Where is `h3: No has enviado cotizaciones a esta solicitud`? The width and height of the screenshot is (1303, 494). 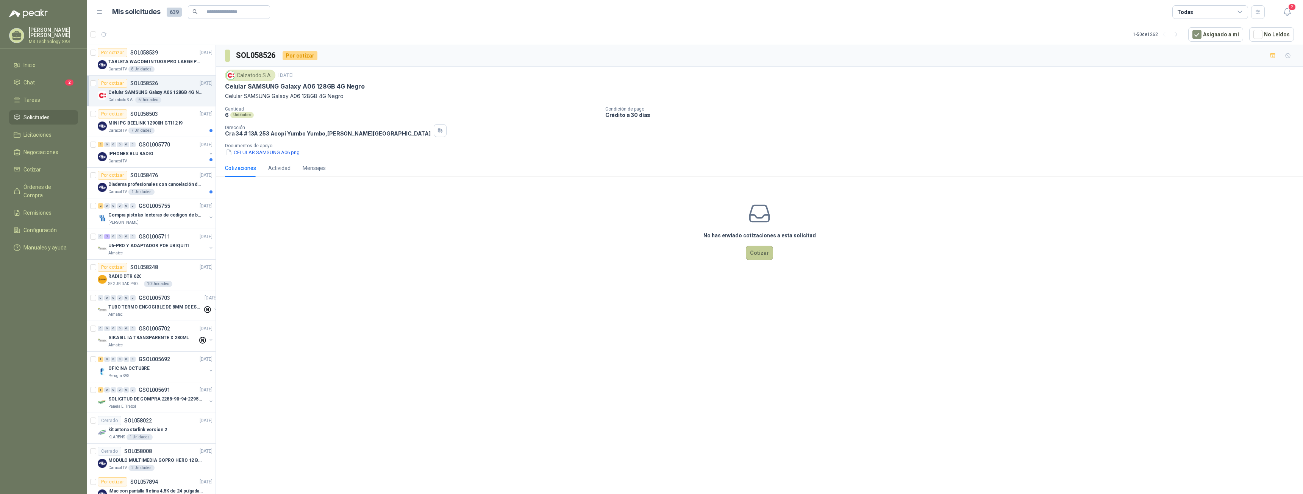 h3: No has enviado cotizaciones a esta solicitud is located at coordinates (759, 236).